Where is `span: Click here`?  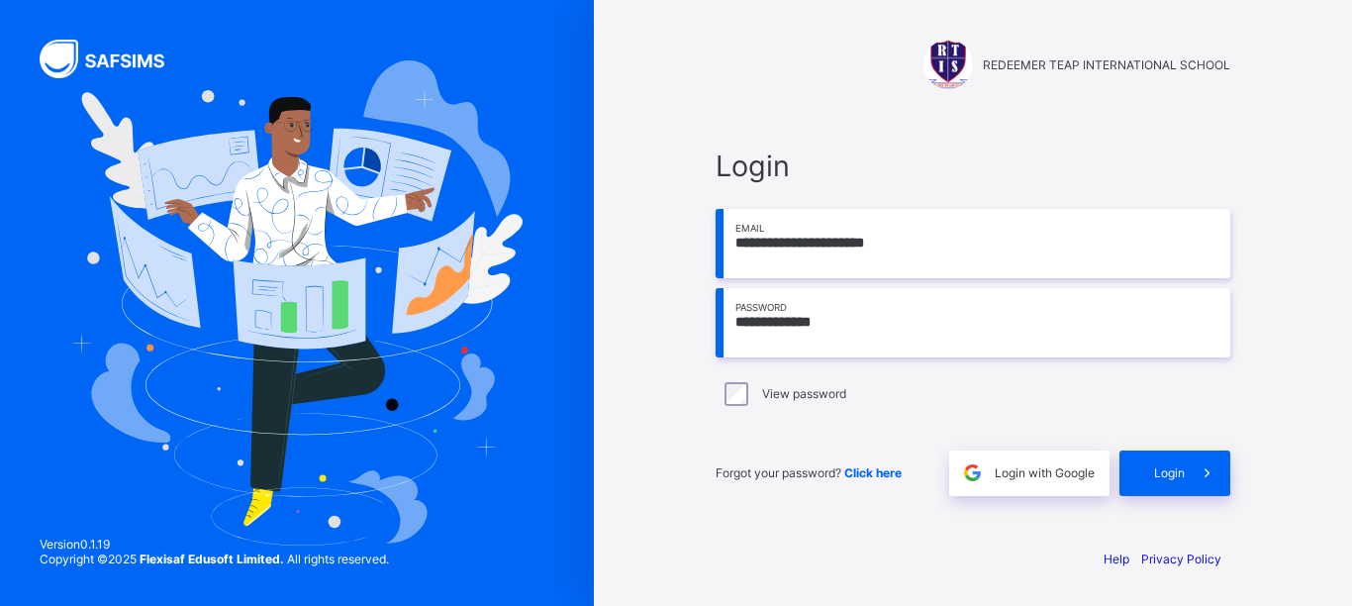
span: Click here is located at coordinates (873, 472).